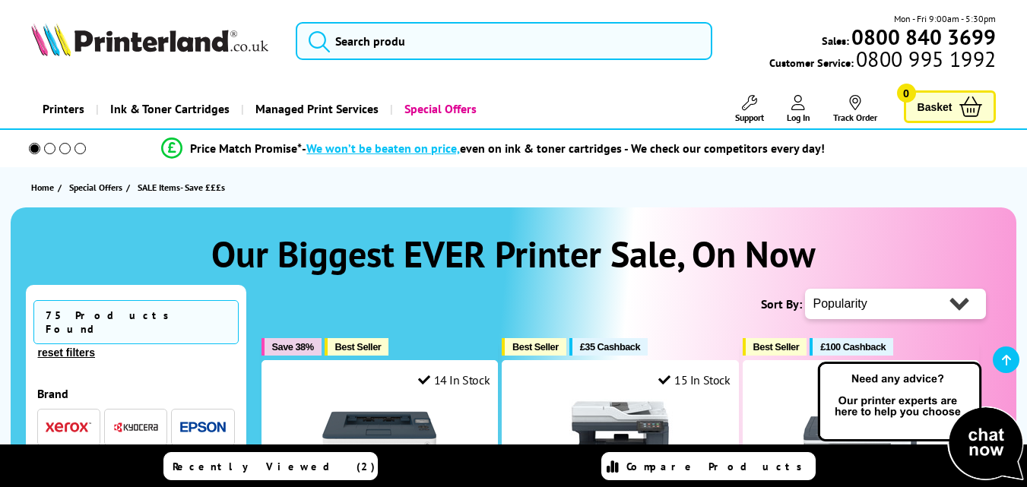 The width and height of the screenshot is (1027, 487). I want to click on span: Recently Viewed (2), so click(274, 467).